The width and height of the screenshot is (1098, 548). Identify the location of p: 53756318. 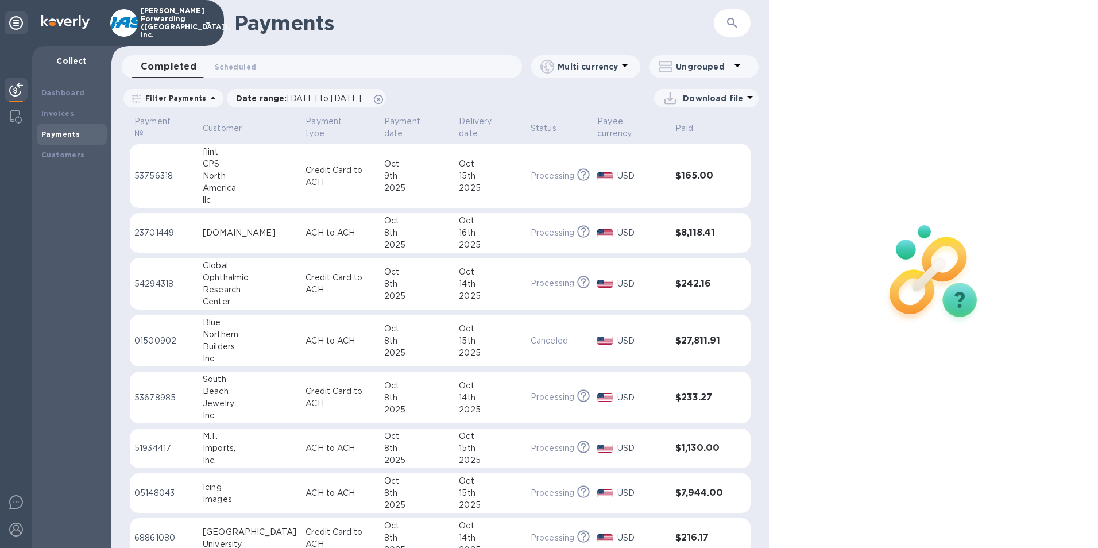
(164, 176).